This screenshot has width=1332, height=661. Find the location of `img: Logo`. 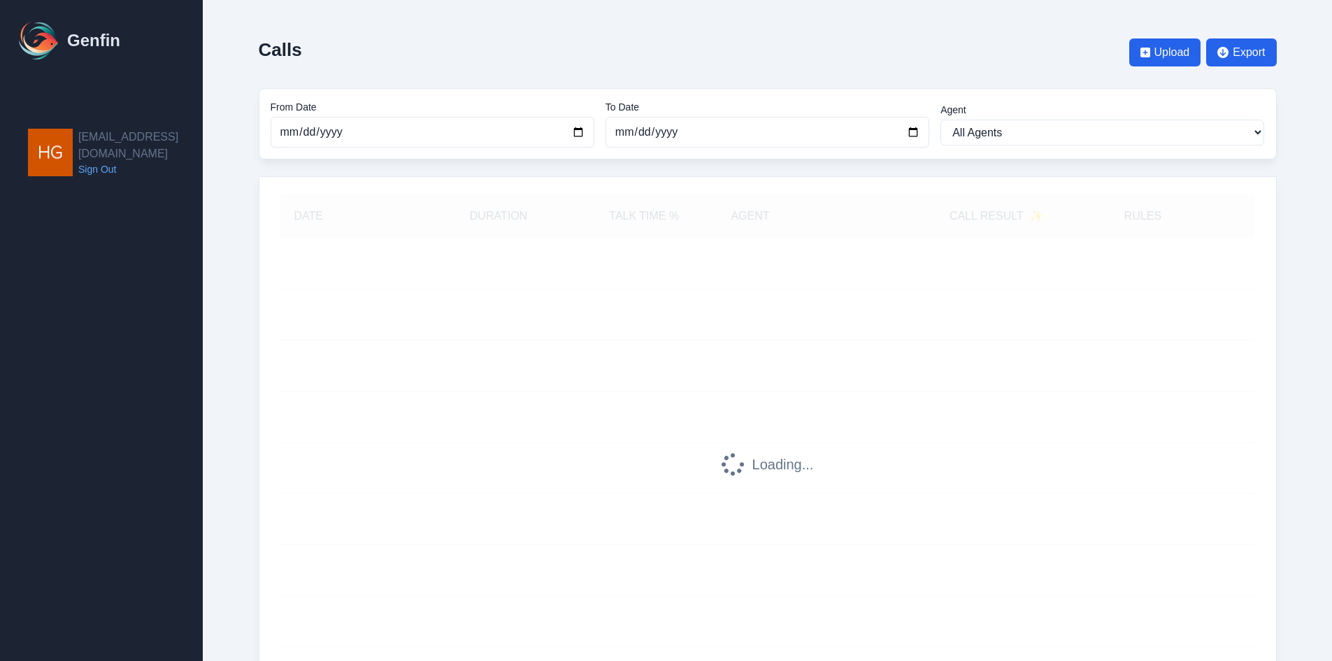

img: Logo is located at coordinates (39, 41).